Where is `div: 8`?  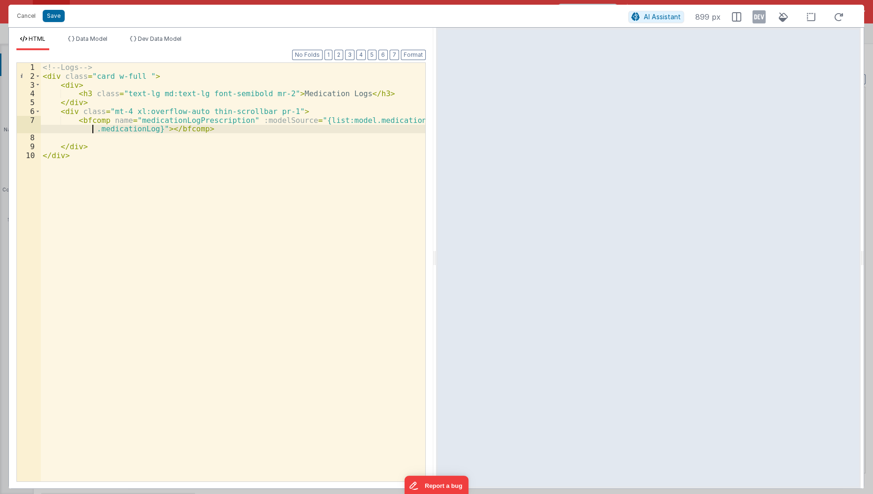 div: 8 is located at coordinates (29, 137).